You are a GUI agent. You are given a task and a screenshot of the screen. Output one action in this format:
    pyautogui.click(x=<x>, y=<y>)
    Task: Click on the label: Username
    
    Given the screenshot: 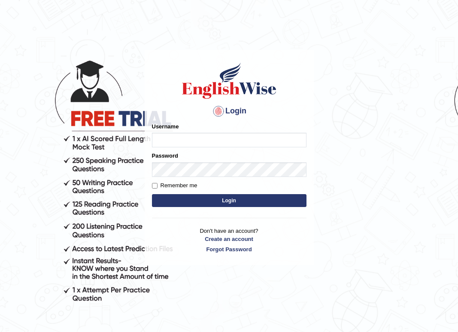 What is the action you would take?
    pyautogui.click(x=165, y=126)
    